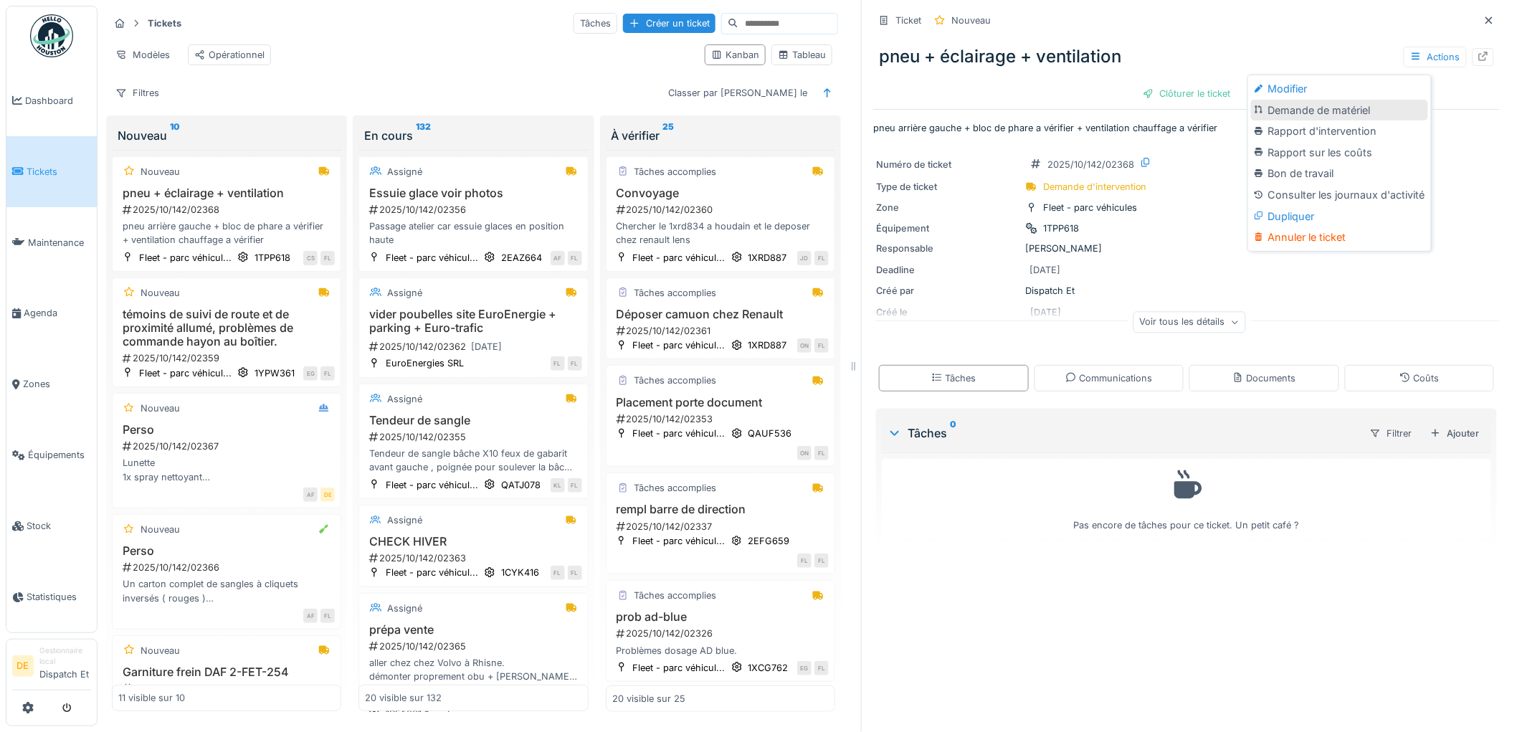  What do you see at coordinates (229, 54) in the screenshot?
I see `div: Opérationnel` at bounding box center [229, 54].